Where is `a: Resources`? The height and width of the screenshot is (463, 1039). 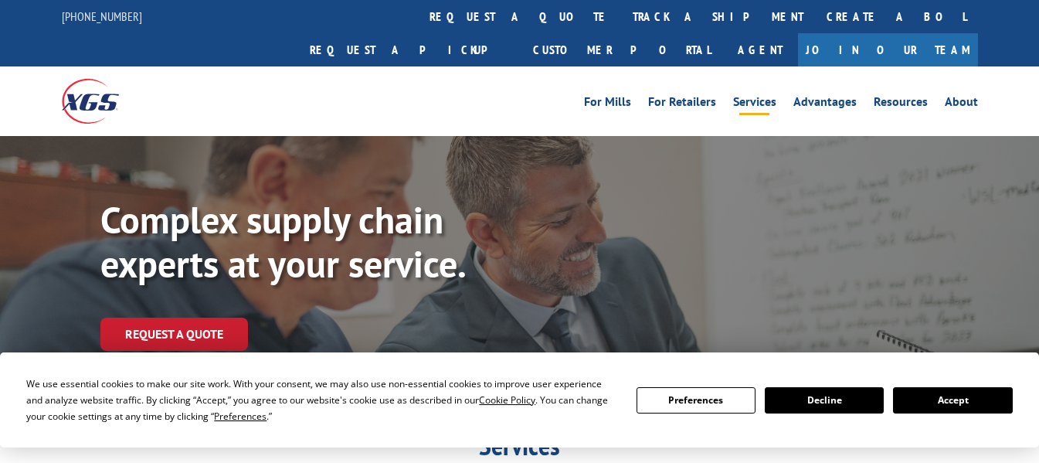 a: Resources is located at coordinates (901, 104).